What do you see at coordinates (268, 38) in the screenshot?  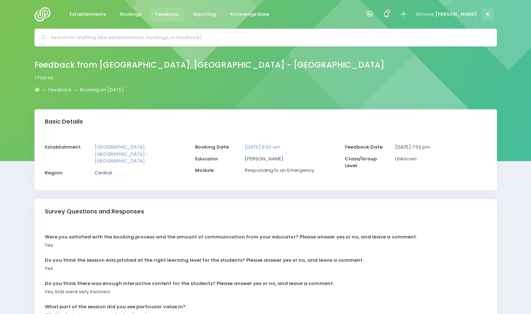 I see `input: Search for anything (like establishments, bookings, or feedback)` at bounding box center [268, 38].